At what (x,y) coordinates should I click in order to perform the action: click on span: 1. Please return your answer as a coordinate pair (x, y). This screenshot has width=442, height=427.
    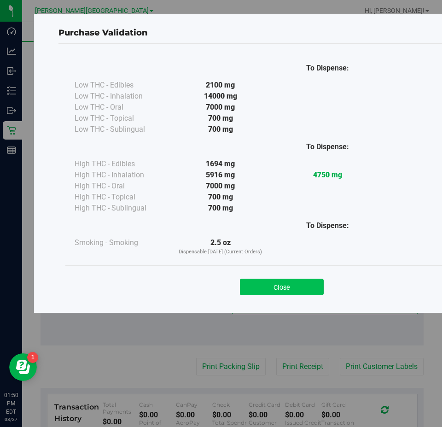
    Looking at the image, I should click on (6, 5).